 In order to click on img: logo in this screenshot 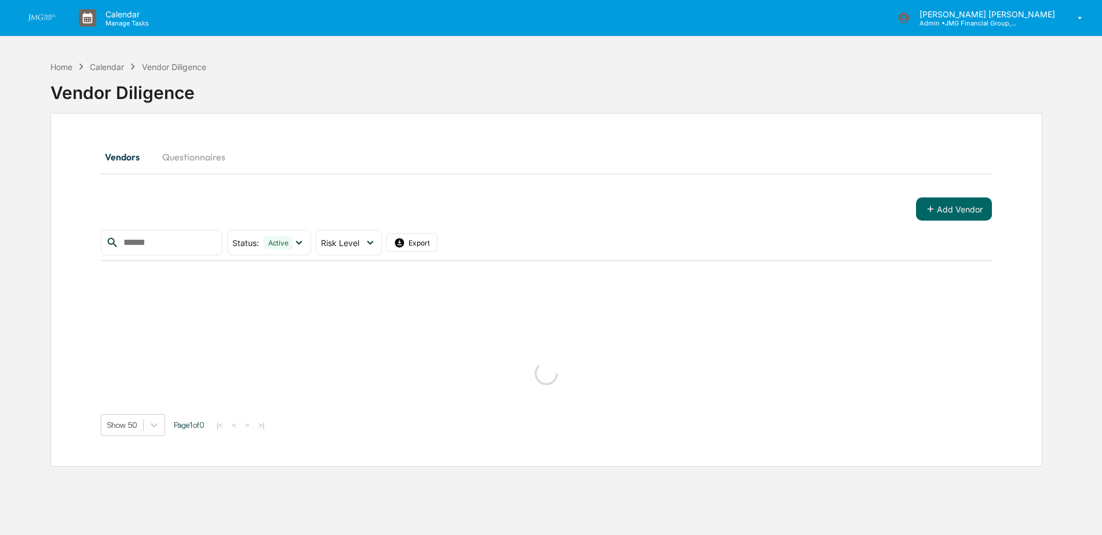, I will do `click(42, 18)`.